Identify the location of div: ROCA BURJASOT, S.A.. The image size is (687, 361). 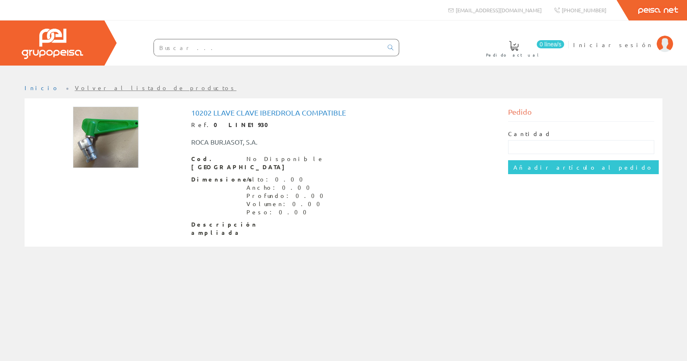
(277, 142).